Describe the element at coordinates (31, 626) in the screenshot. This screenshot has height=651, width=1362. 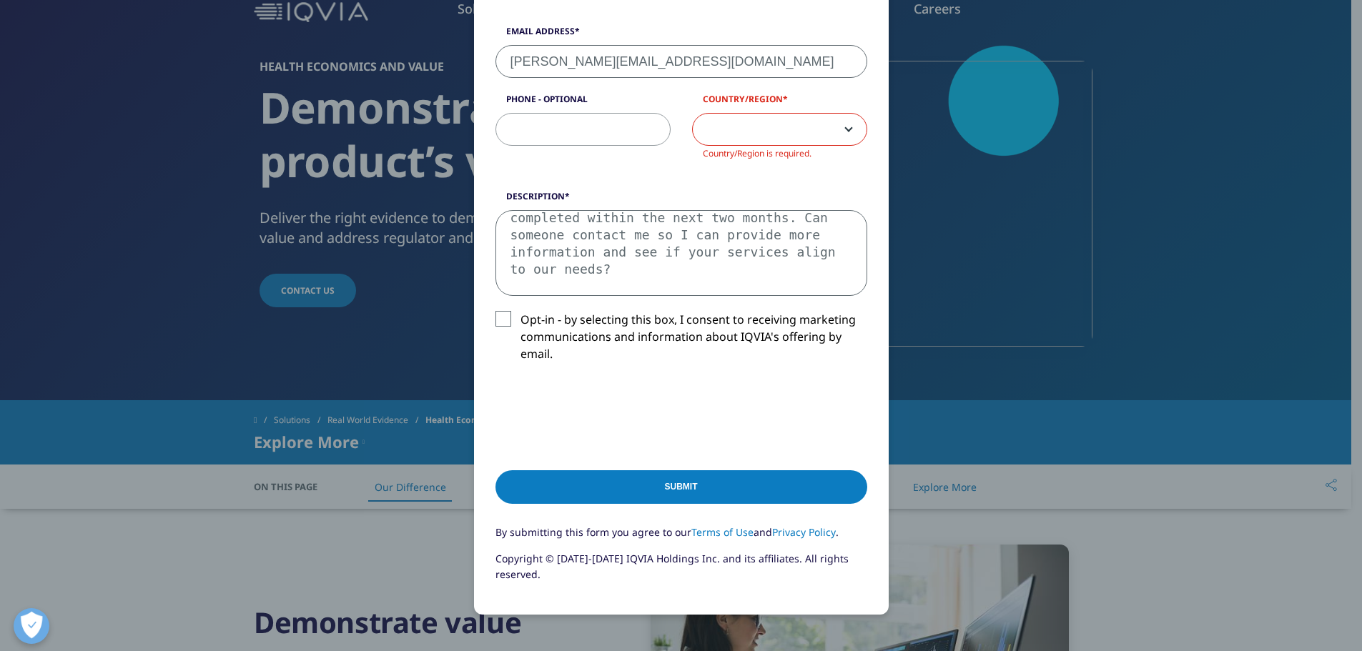
I see `button: Open Preferences` at that location.